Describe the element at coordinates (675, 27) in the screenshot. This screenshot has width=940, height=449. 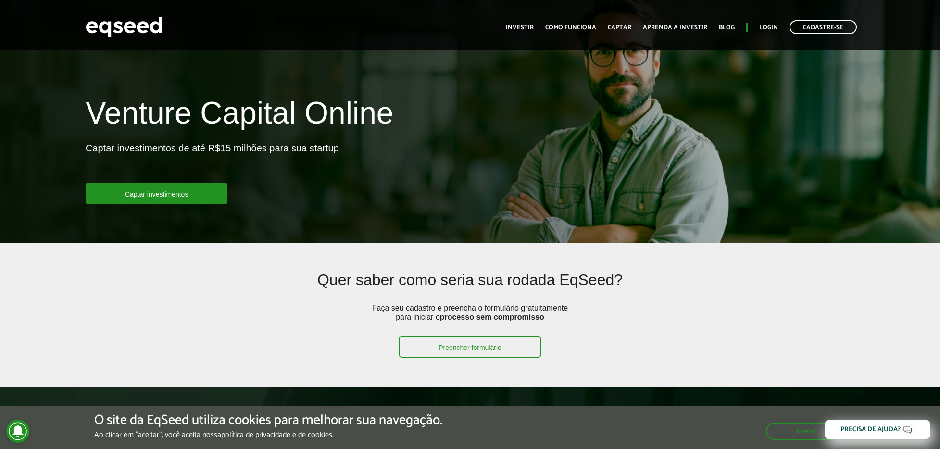
I see `a: Aprenda a investir` at that location.